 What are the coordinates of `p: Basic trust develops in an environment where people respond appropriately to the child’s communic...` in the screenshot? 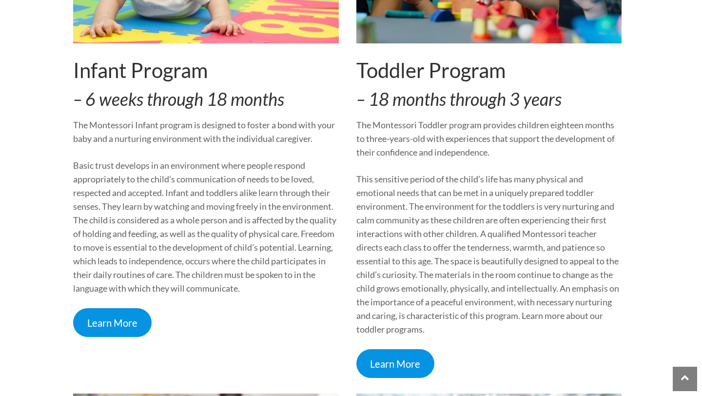 It's located at (206, 227).